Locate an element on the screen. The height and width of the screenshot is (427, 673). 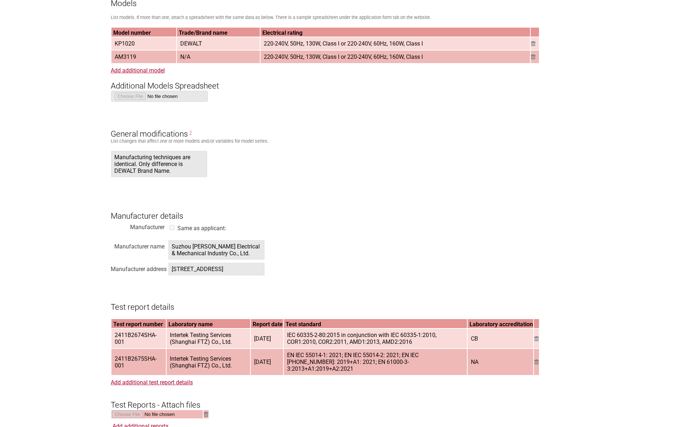
small: List changes that affect one or more models and/or variables for model series. is located at coordinates (190, 141).